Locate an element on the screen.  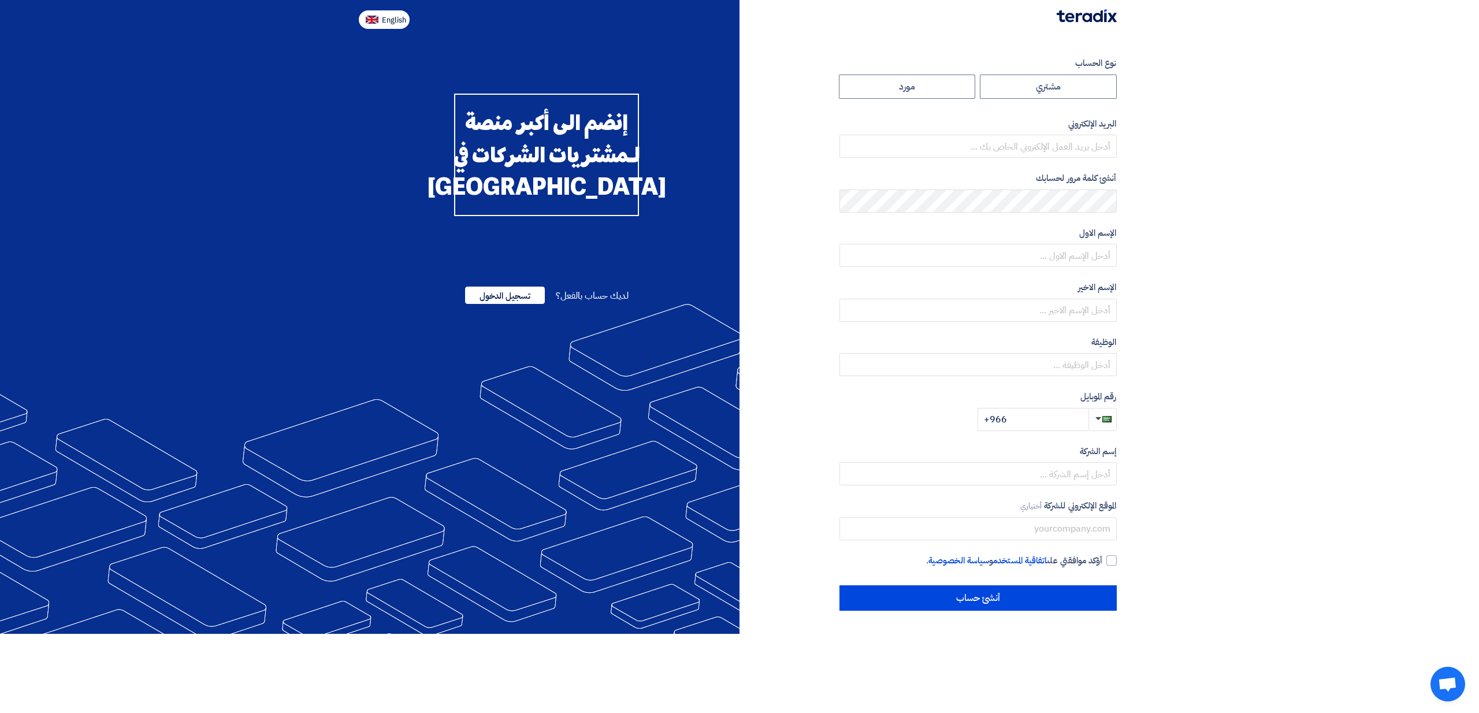
span: English is located at coordinates (394, 20).